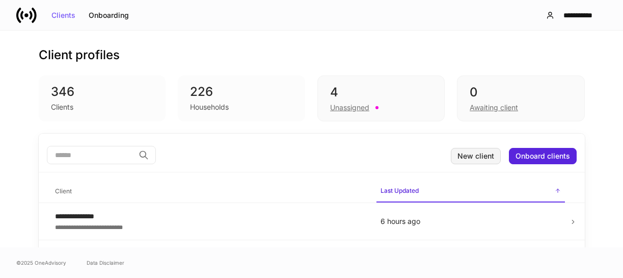 The width and height of the screenshot is (623, 278). What do you see at coordinates (102, 92) in the screenshot?
I see `div: 346` at bounding box center [102, 92].